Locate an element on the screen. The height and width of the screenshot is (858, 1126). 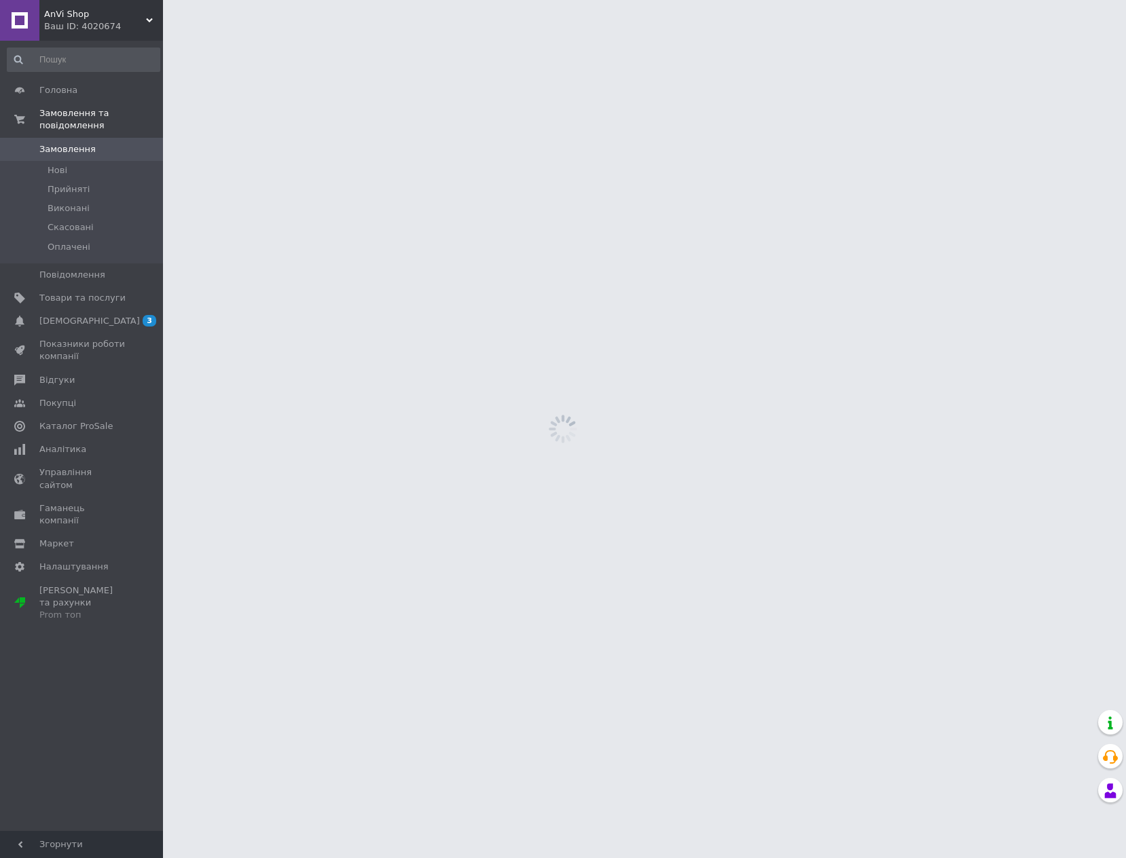
span: AnVi Shop is located at coordinates (95, 14).